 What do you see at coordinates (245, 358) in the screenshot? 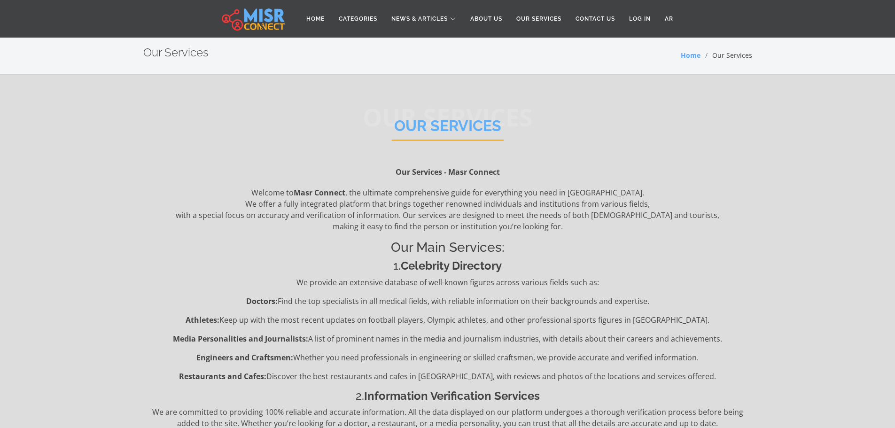
I see `strong: Engineers and Craftsmen:` at bounding box center [245, 358].